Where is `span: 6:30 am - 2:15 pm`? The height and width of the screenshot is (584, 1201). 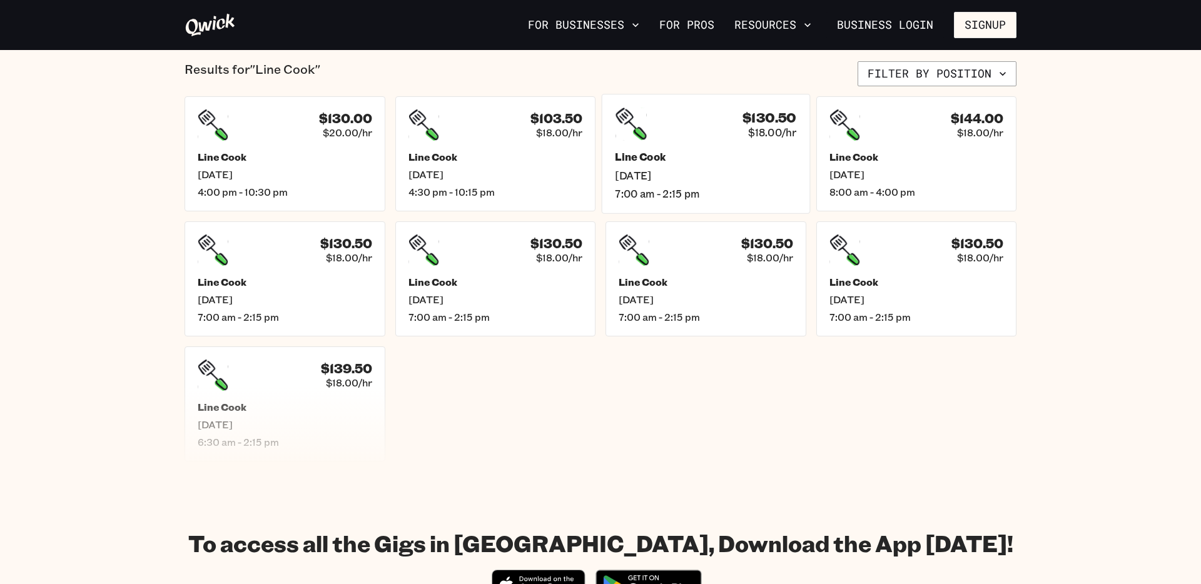
span: 6:30 am - 2:15 pm is located at coordinates (285, 442).